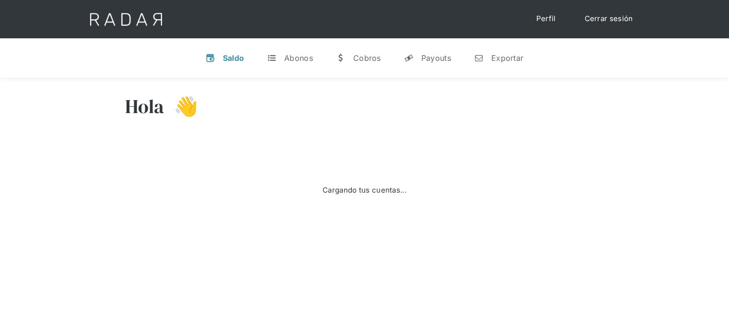 The height and width of the screenshot is (333, 729). Describe the element at coordinates (409, 58) in the screenshot. I see `div: y` at that location.